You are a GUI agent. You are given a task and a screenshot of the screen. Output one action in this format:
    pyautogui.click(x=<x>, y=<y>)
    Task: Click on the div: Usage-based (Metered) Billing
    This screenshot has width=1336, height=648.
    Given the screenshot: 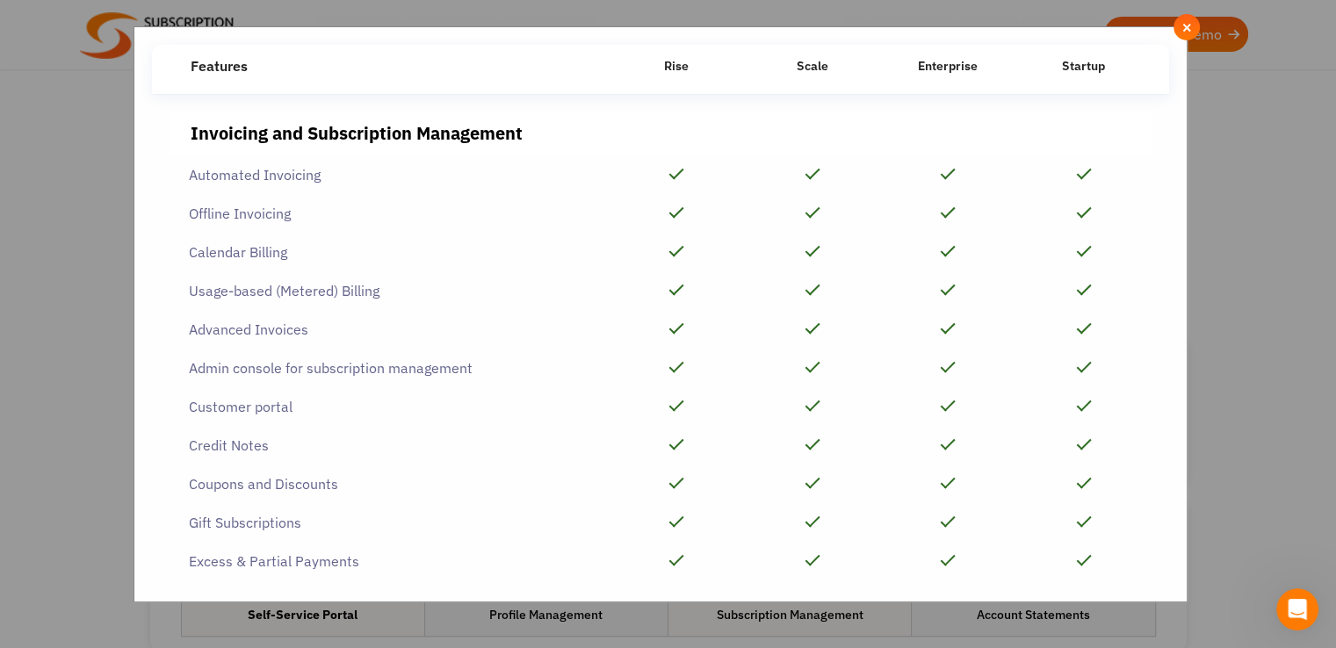 What is the action you would take?
    pyautogui.click(x=389, y=291)
    